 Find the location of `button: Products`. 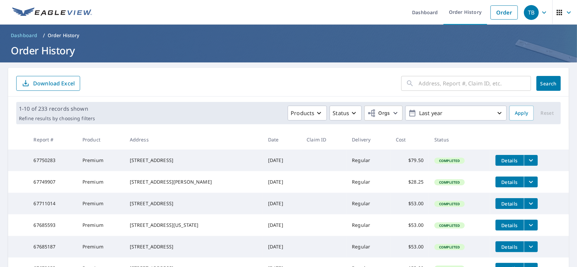

button: Products is located at coordinates (307, 113).